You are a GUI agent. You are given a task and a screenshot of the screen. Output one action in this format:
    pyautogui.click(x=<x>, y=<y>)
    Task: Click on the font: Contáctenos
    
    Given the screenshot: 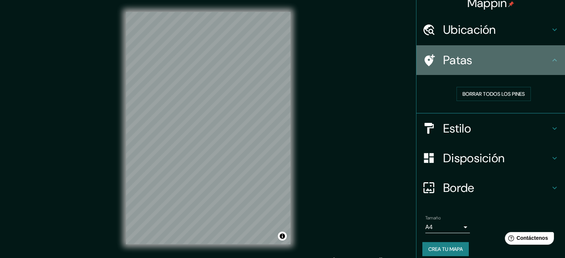 What is the action you would take?
    pyautogui.click(x=33, y=9)
    